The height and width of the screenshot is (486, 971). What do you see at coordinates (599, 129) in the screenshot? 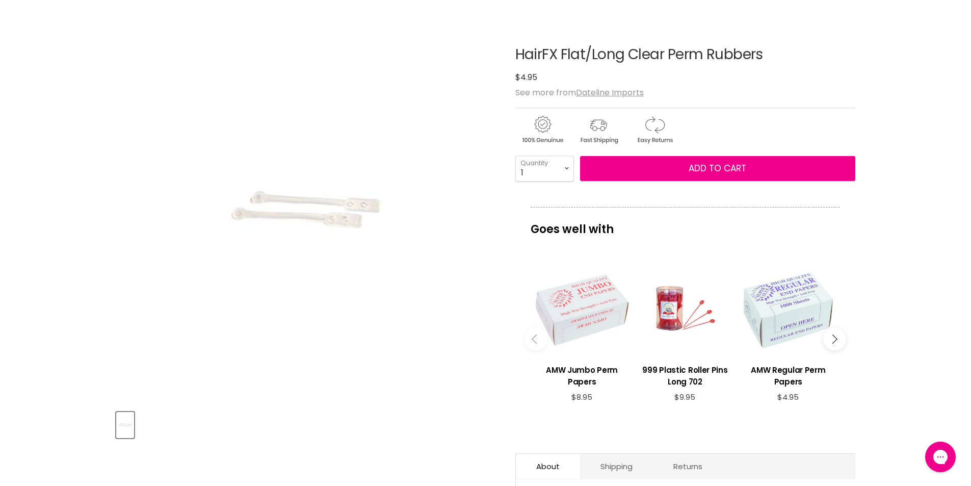
I see `img: shipping.gif` at bounding box center [599, 129].